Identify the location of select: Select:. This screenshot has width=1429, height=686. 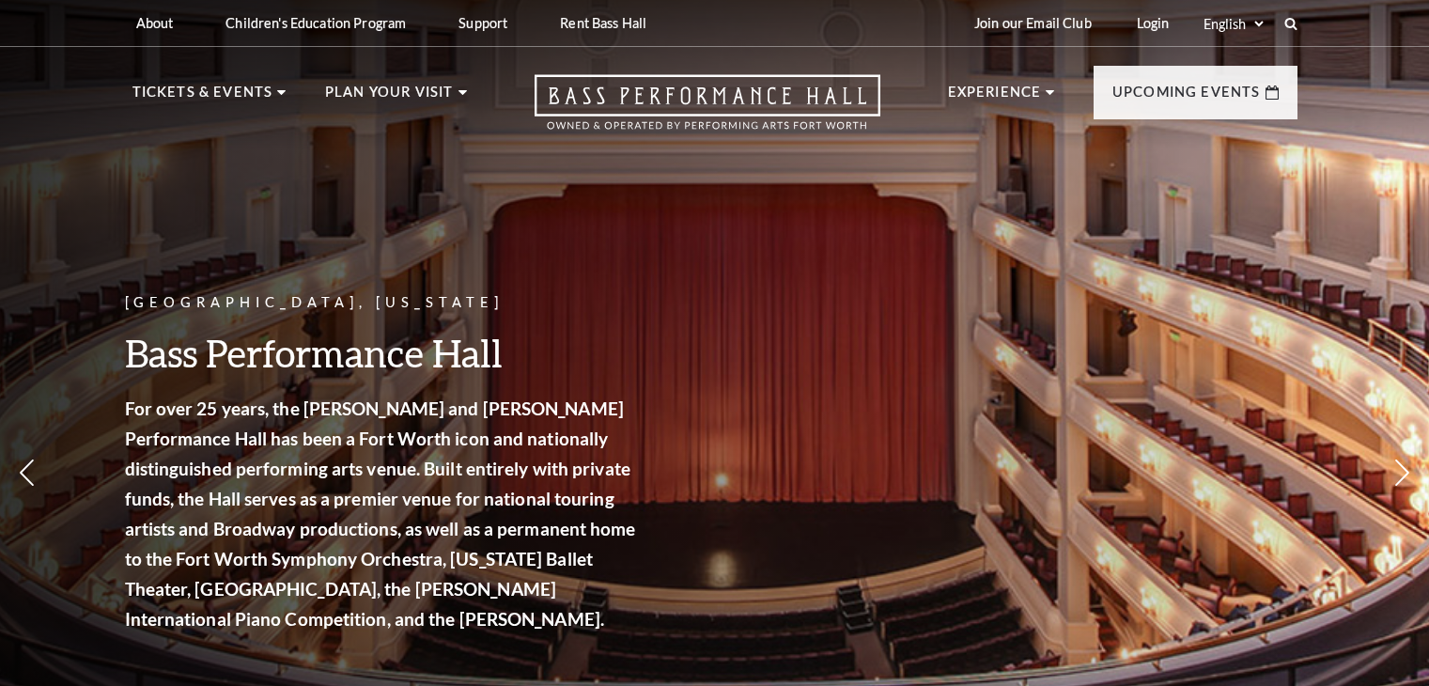
(1232, 23).